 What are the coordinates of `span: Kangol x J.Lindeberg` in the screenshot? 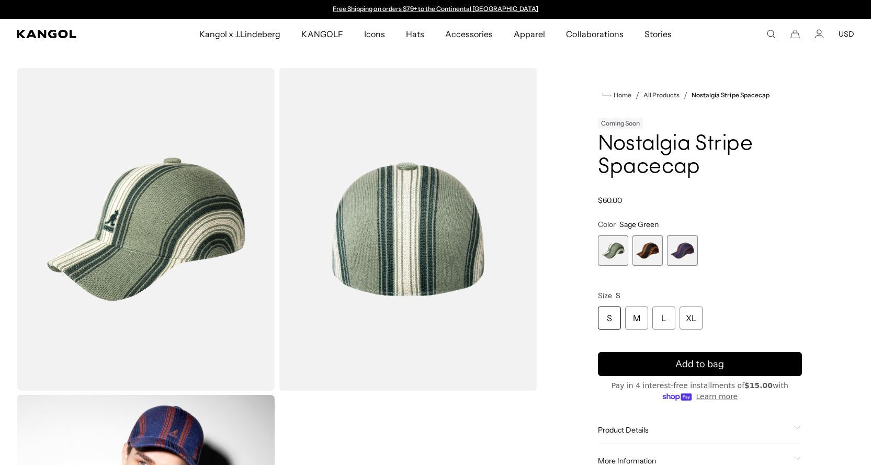 It's located at (240, 34).